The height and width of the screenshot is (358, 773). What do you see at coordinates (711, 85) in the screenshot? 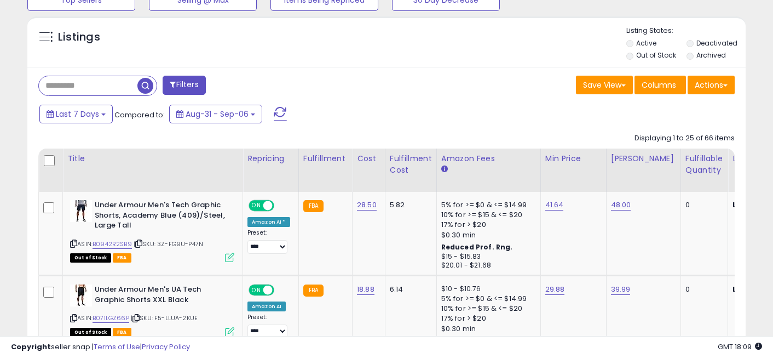
I see `button: Actions` at bounding box center [711, 85].